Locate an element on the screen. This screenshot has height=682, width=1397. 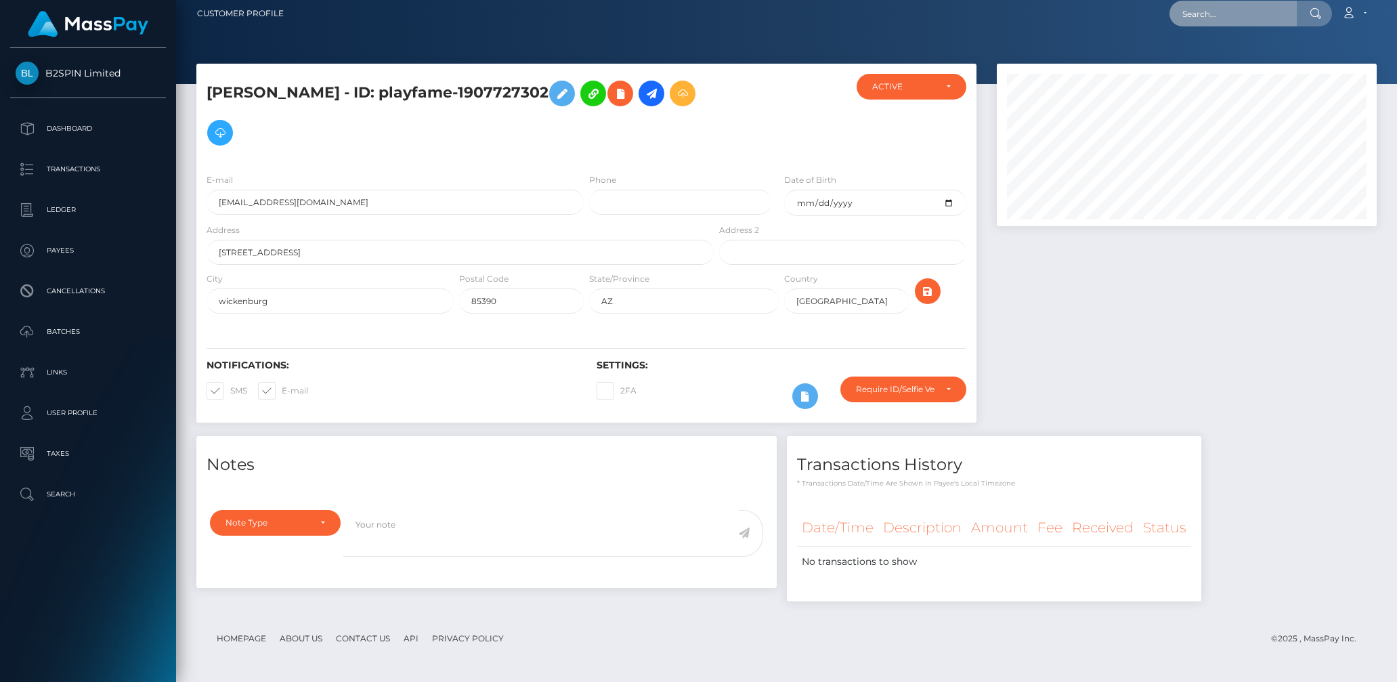
div: ACTIVE is located at coordinates (903, 87).